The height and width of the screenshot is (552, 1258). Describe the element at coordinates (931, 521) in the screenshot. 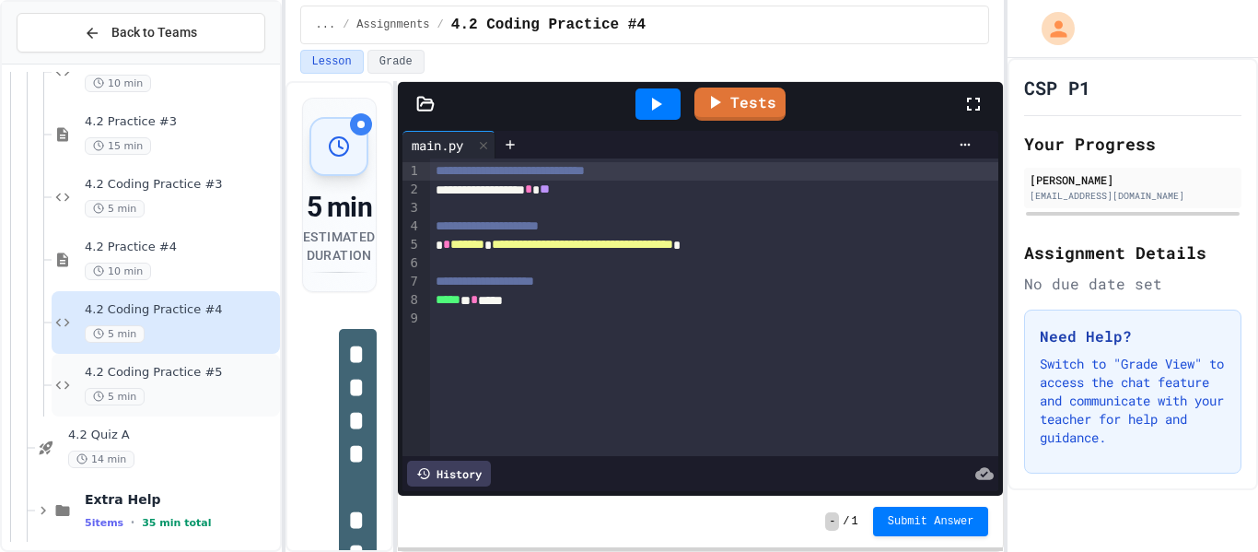

I see `span: Submit Answer` at that location.